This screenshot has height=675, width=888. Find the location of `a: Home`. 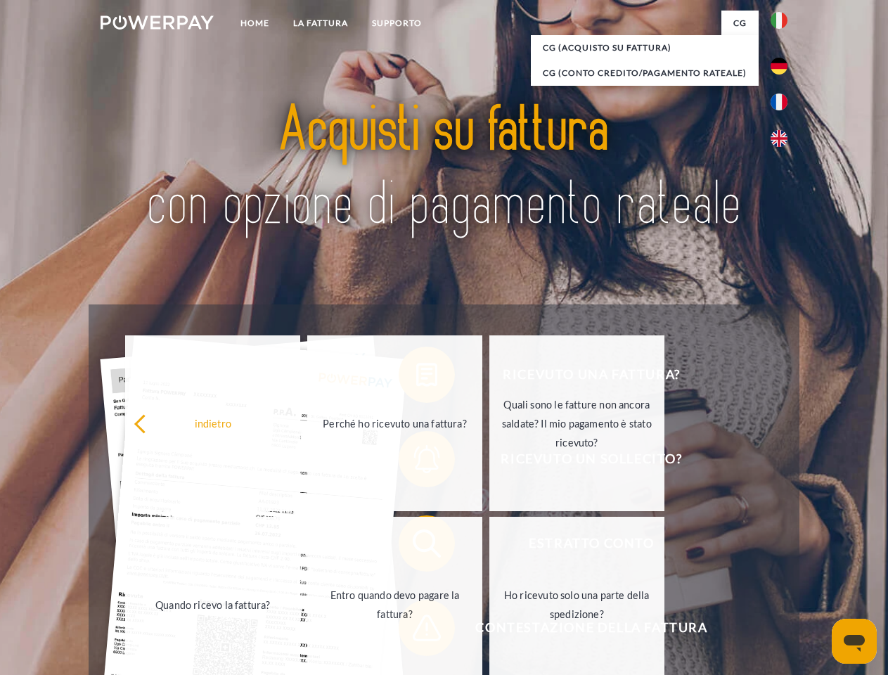

a: Home is located at coordinates (255, 23).